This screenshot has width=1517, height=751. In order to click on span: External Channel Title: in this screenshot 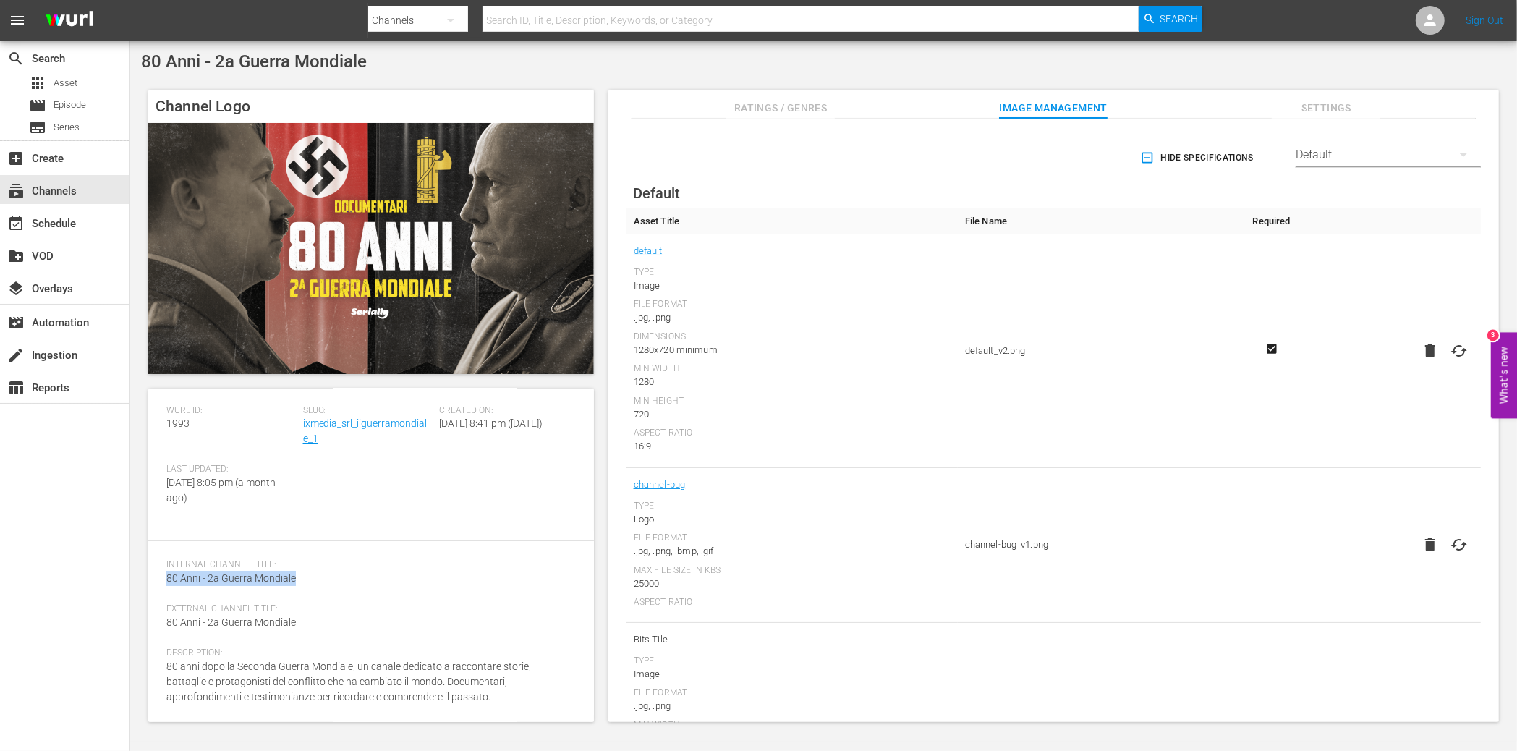, I will do `click(367, 609)`.